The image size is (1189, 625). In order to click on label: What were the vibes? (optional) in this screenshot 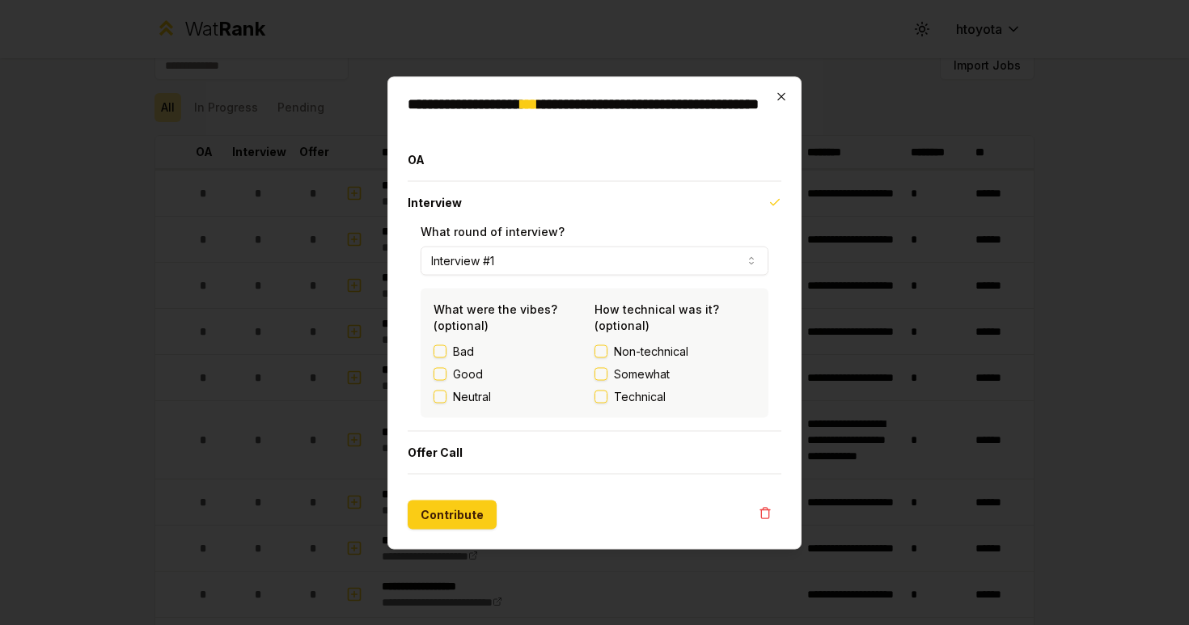, I will do `click(495, 316)`.